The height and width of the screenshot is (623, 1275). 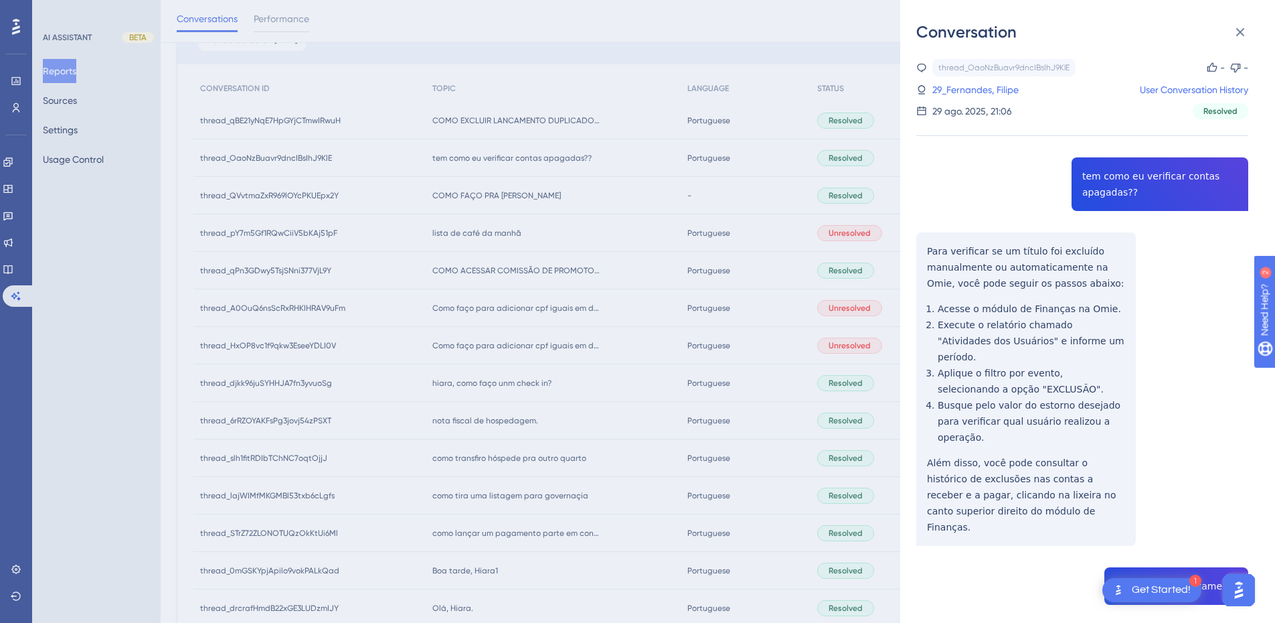 I want to click on a: User Conversation History, so click(x=1194, y=90).